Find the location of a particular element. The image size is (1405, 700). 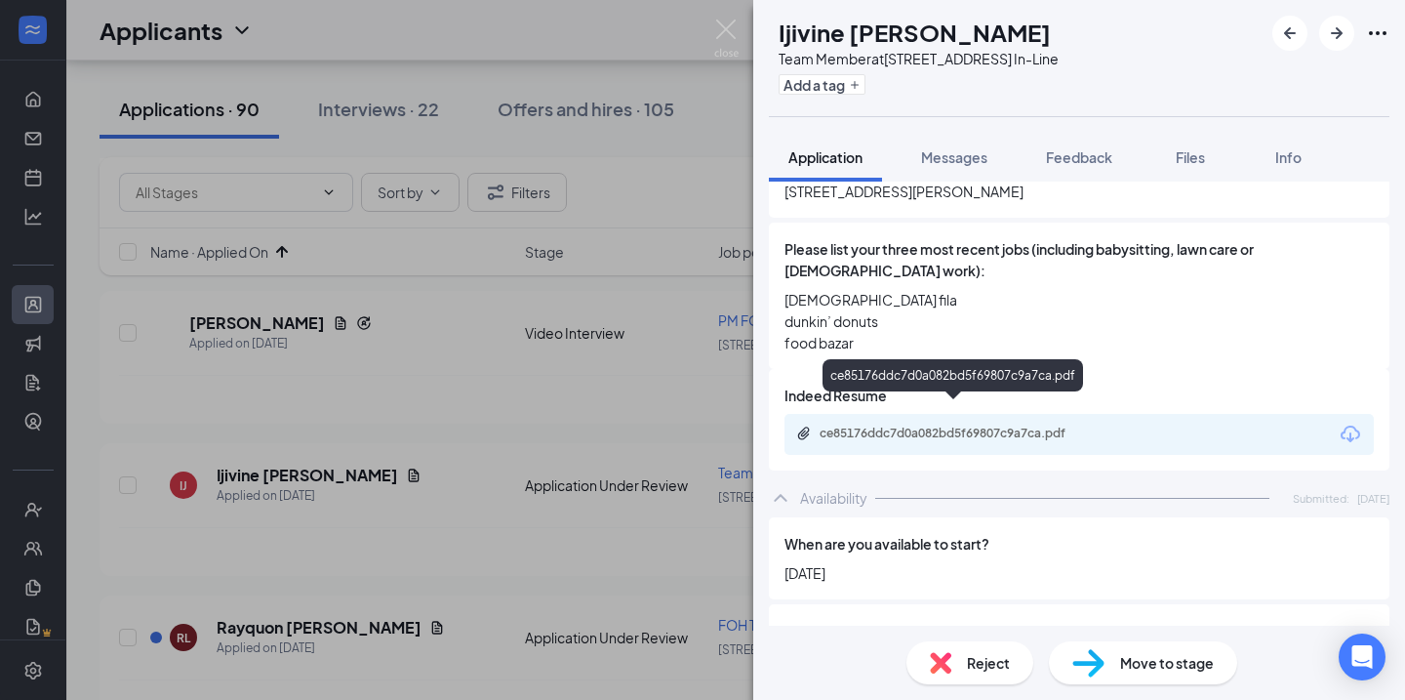

span: Application is located at coordinates (826, 157).